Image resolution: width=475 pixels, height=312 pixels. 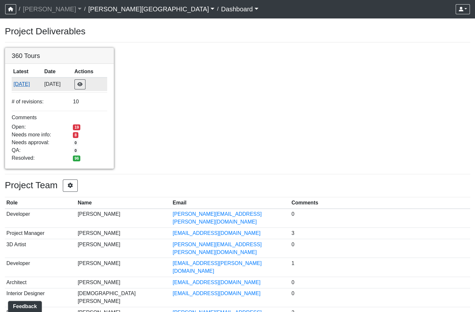 What do you see at coordinates (380, 203) in the screenshot?
I see `th: Comments` at bounding box center [380, 203].